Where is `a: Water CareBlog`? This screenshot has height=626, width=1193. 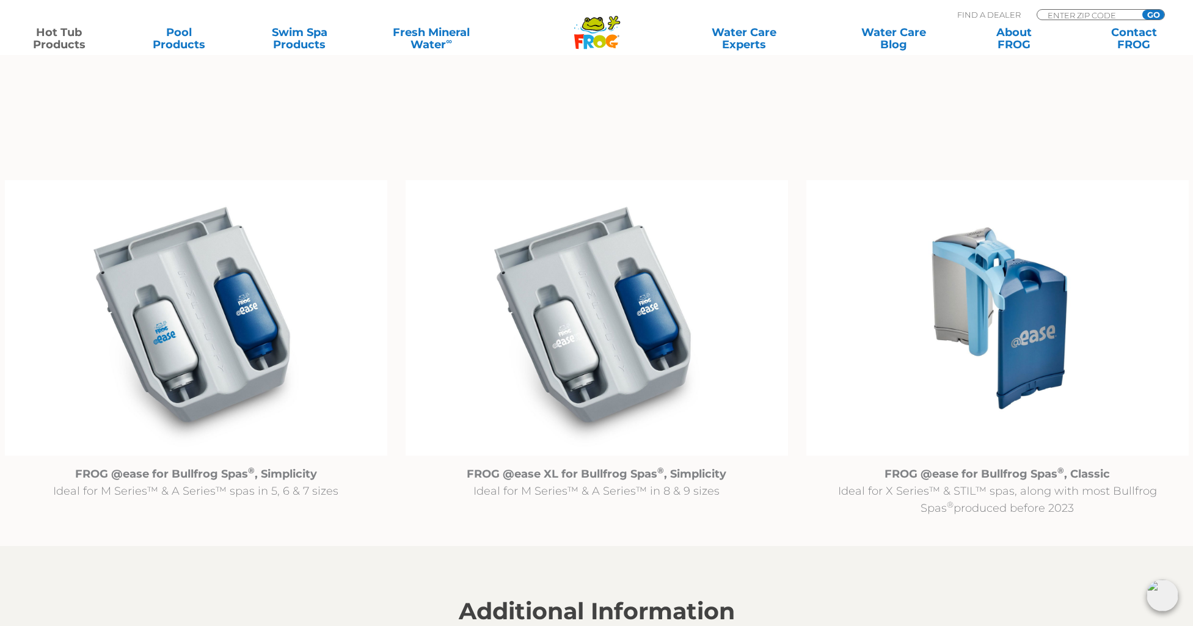
a: Water CareBlog is located at coordinates (893, 38).